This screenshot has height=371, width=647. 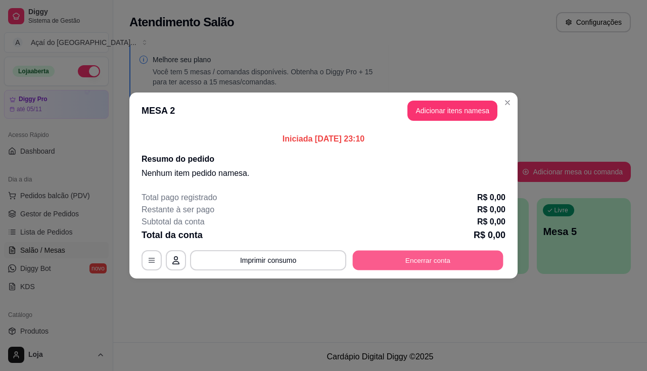 What do you see at coordinates (324, 173) in the screenshot?
I see `p: Nenhum item pedido na mesa .` at bounding box center [324, 173].